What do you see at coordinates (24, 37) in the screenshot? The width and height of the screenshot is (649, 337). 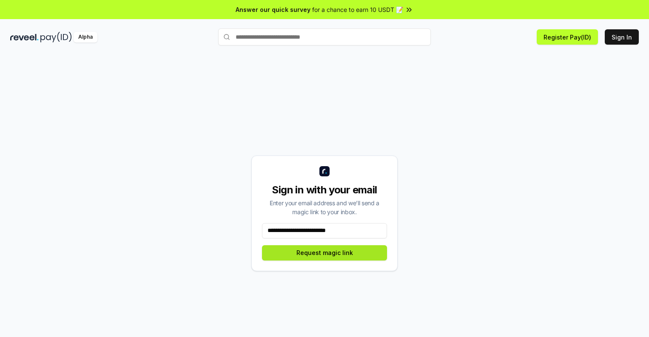 I see `img: reveel_dark` at bounding box center [24, 37].